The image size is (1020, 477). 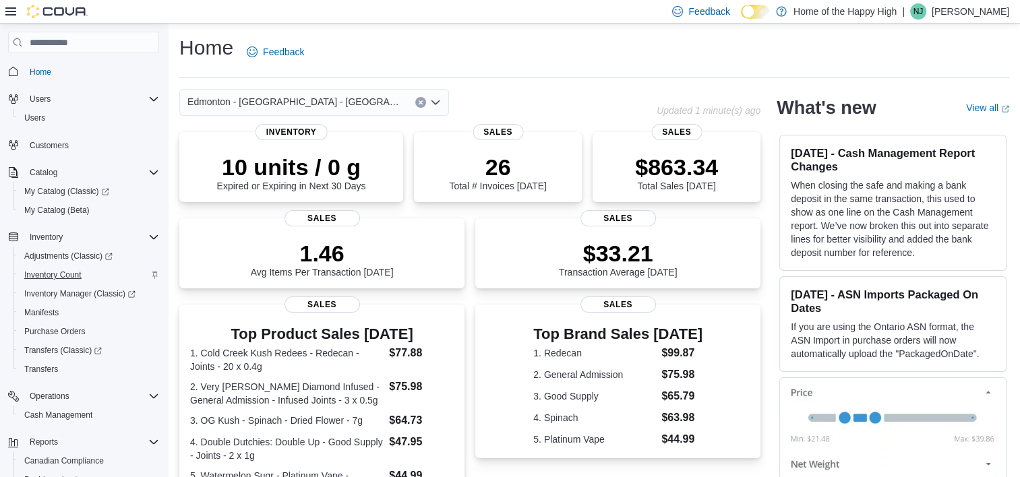 What do you see at coordinates (53, 275) in the screenshot?
I see `a: Inventory Count` at bounding box center [53, 275].